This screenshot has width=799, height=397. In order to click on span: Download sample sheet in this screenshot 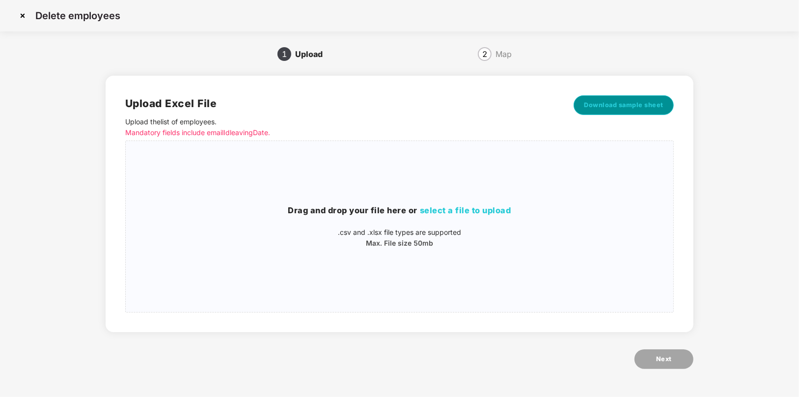, I will do `click(624, 105)`.